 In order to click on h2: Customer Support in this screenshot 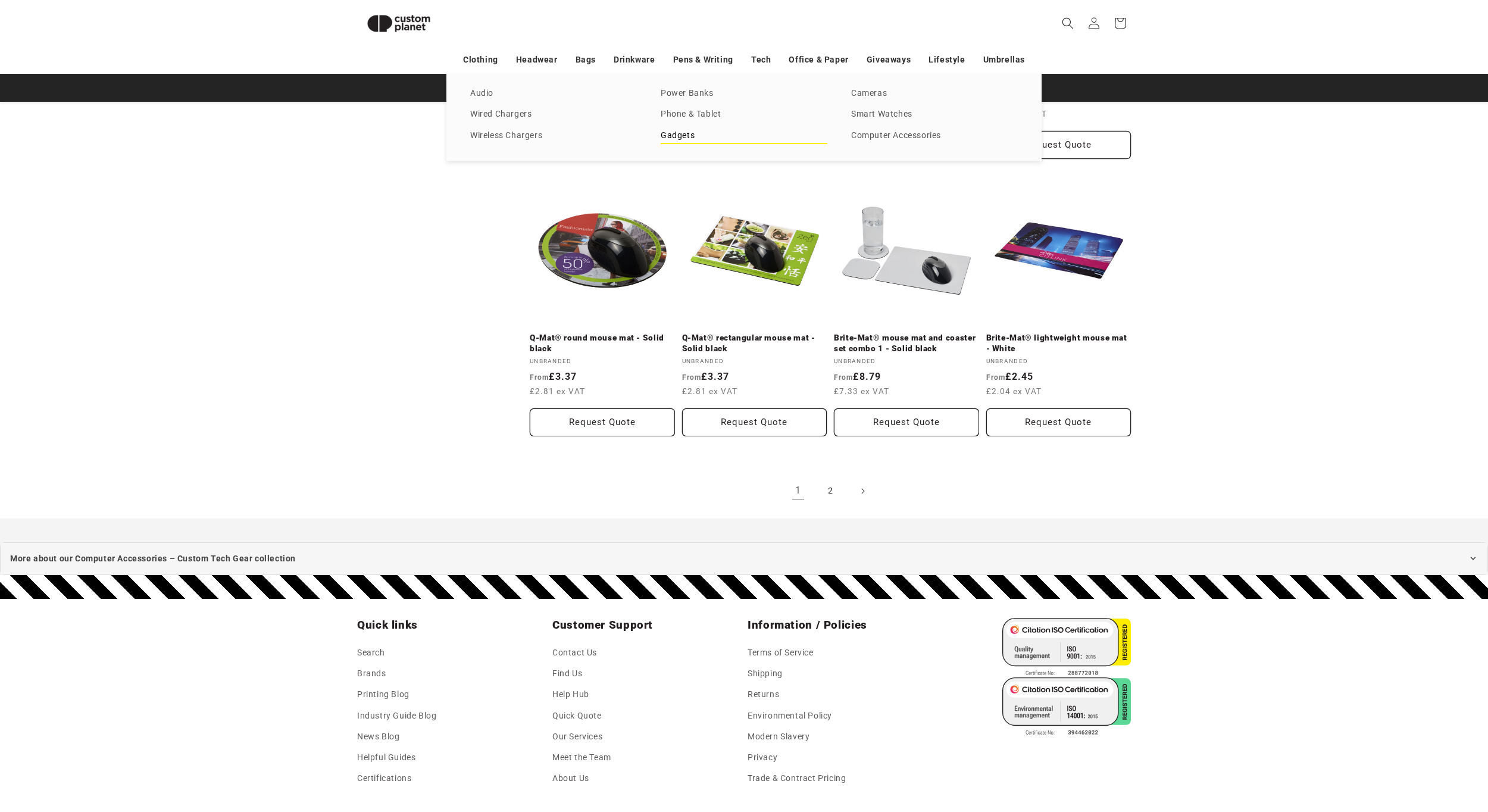, I will do `click(646, 625)`.